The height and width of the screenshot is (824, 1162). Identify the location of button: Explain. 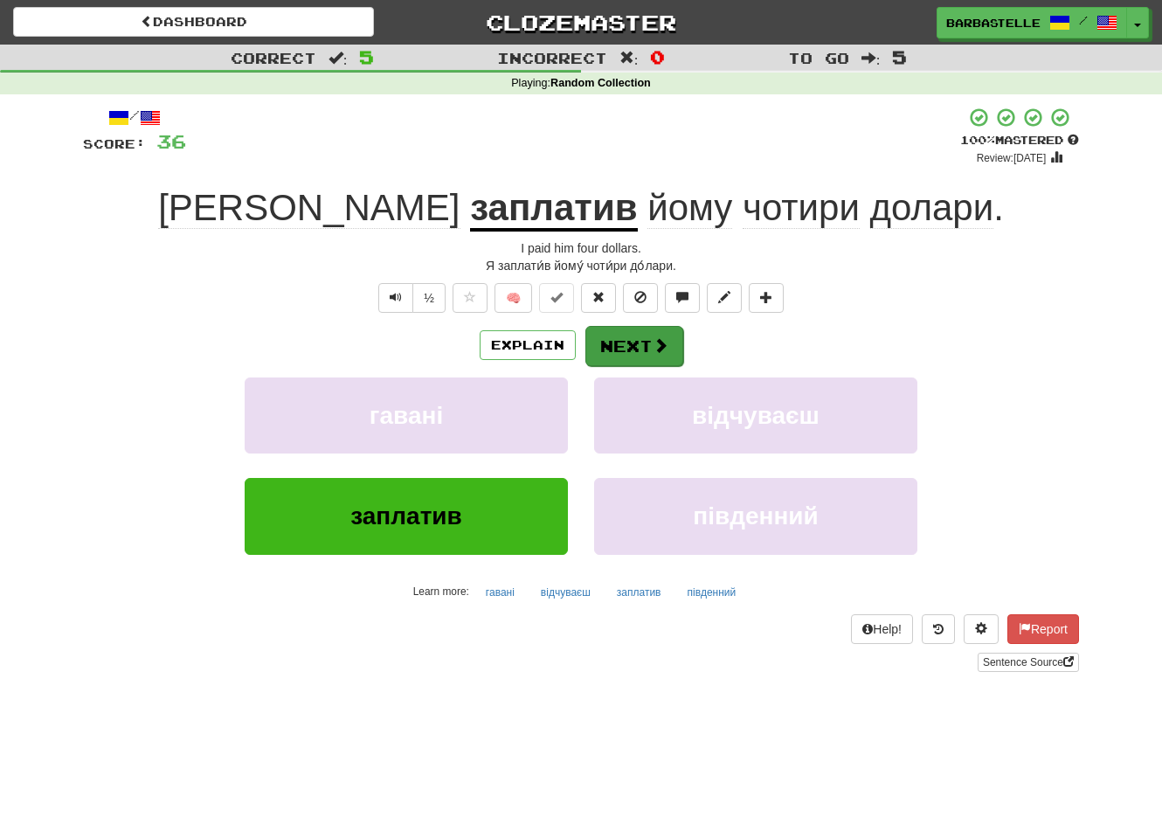
(528, 345).